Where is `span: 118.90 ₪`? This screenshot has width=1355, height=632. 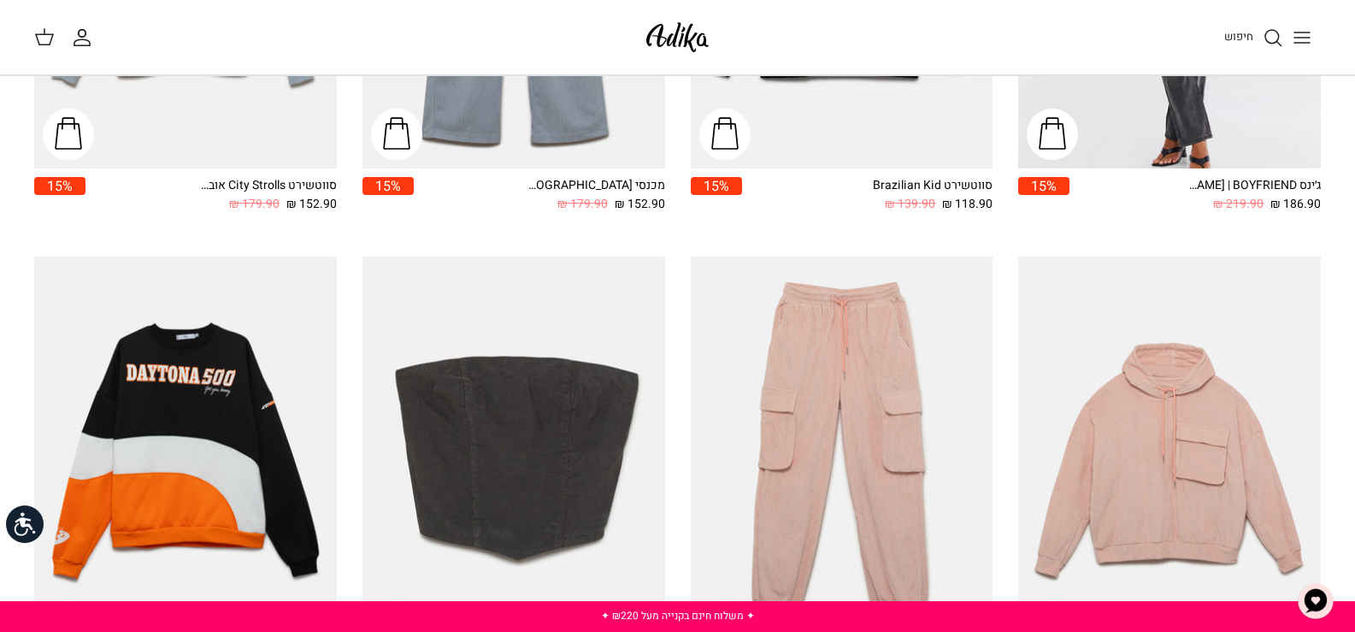 span: 118.90 ₪ is located at coordinates (967, 204).